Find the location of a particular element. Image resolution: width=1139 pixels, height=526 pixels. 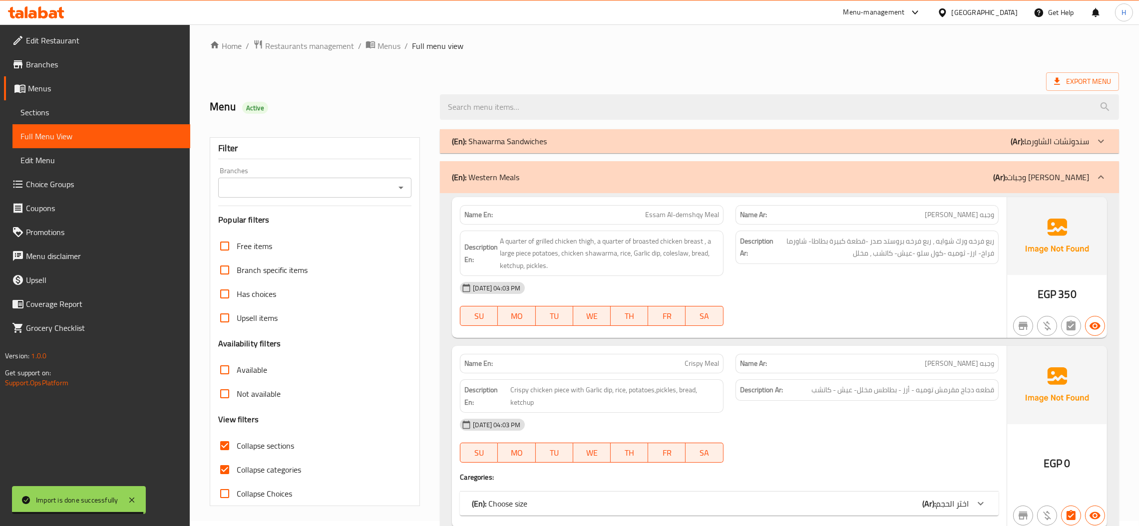

span: Collapse Choices is located at coordinates (264, 494).